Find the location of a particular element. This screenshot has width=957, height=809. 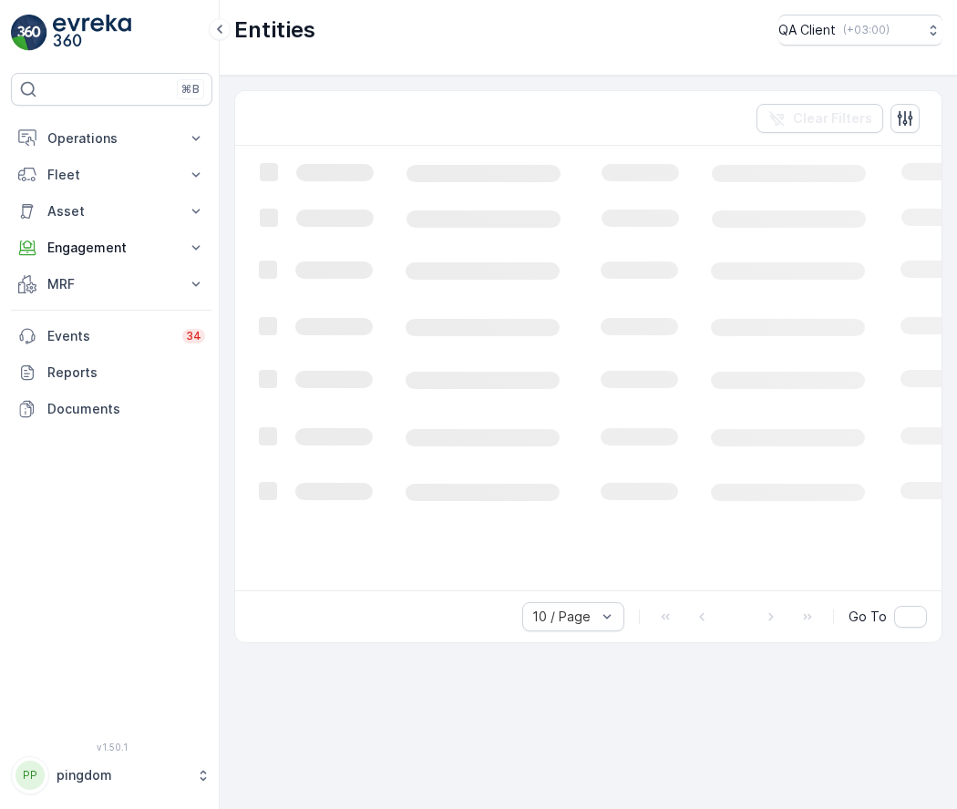

p: MRF is located at coordinates (111, 284).